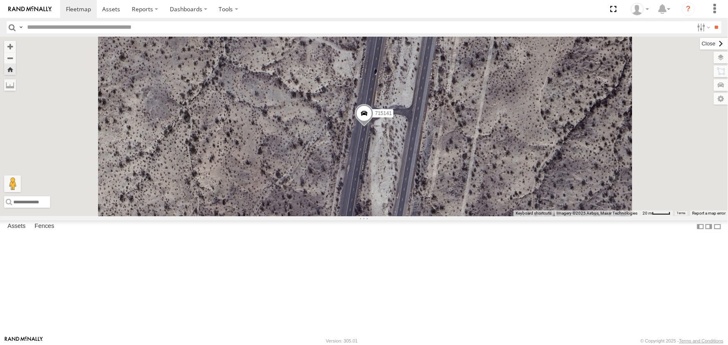  Describe the element at coordinates (341, 341) in the screenshot. I see `div: Version: 305.01` at that location.